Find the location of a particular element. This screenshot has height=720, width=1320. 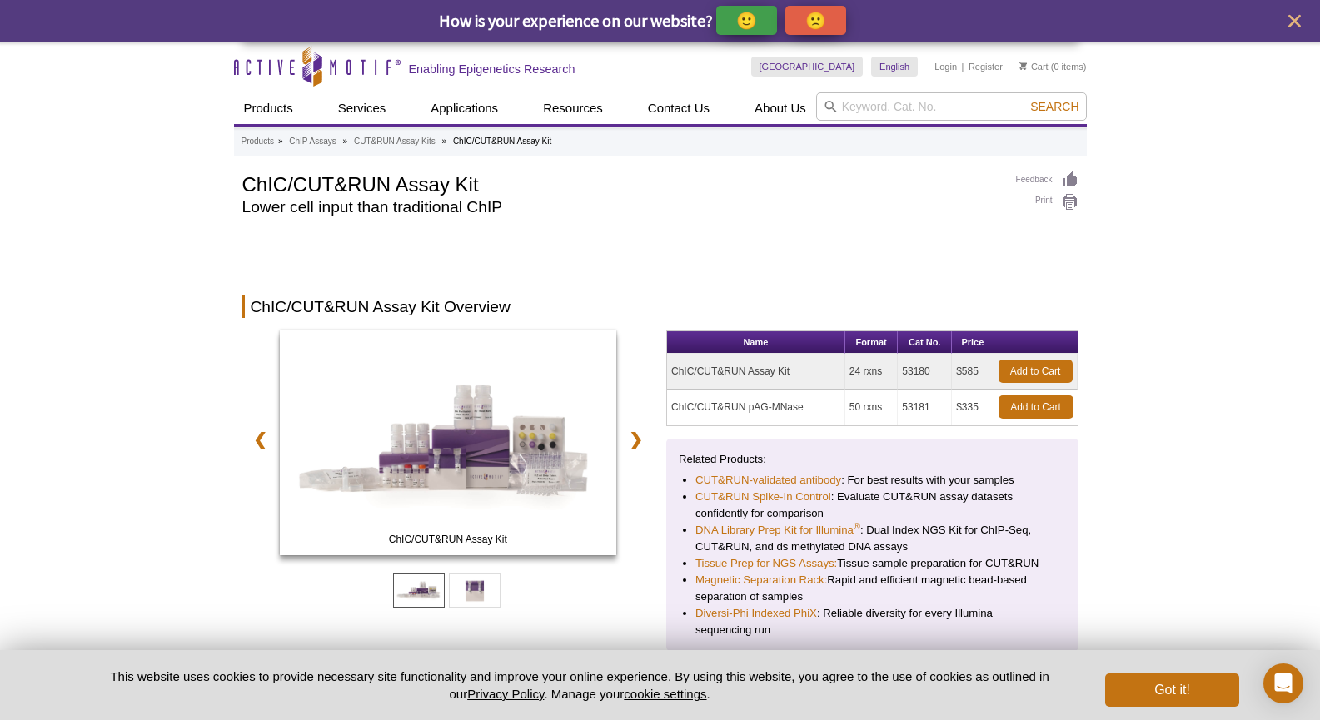

input: Keyword, Cat. No. is located at coordinates (951, 107).